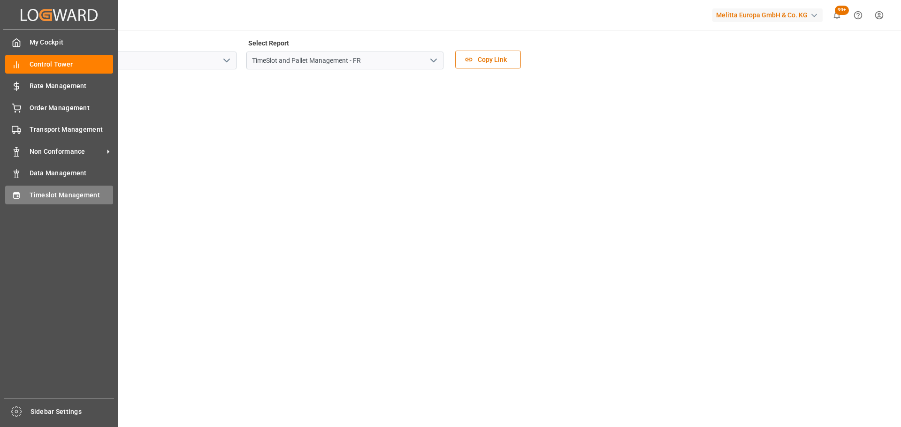 The height and width of the screenshot is (427, 901). Describe the element at coordinates (857, 15) in the screenshot. I see `button: Help Center` at that location.